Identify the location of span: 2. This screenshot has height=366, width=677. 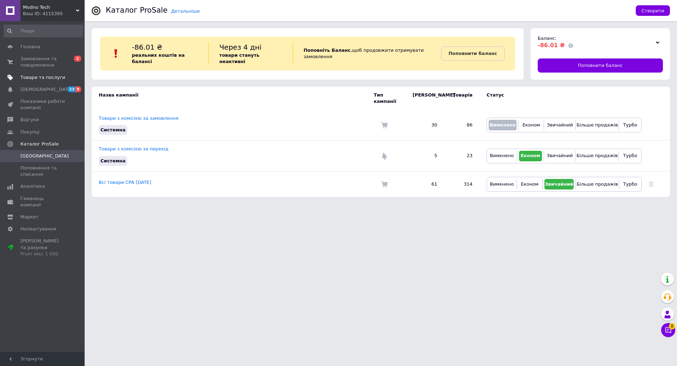
(78, 59).